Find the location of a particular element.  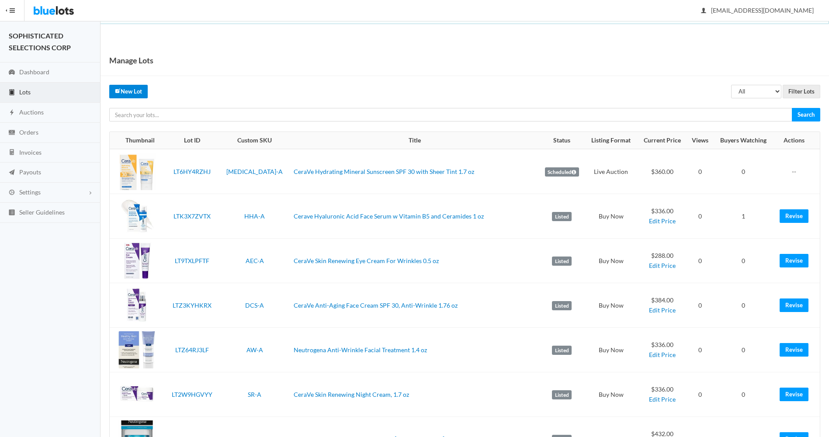

a: createNew Lot is located at coordinates (129, 91).